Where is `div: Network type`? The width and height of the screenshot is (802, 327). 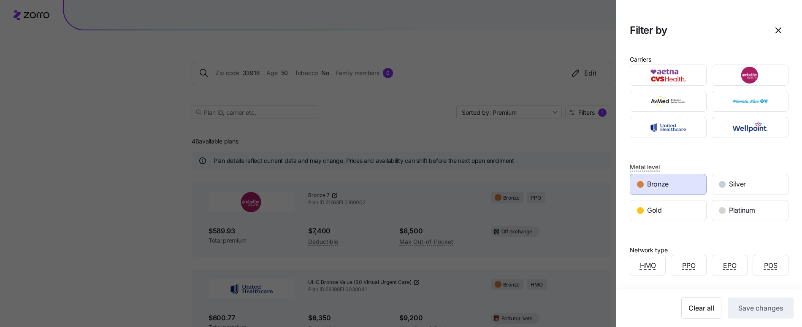 div: Network type is located at coordinates (649, 250).